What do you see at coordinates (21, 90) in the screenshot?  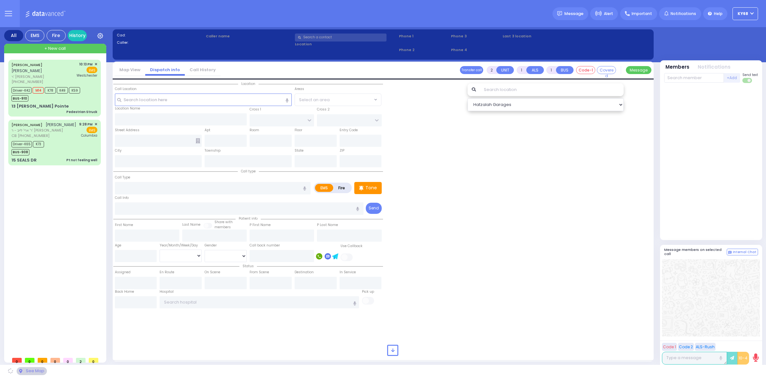 I see `span: Driver-K42` at bounding box center [21, 90].